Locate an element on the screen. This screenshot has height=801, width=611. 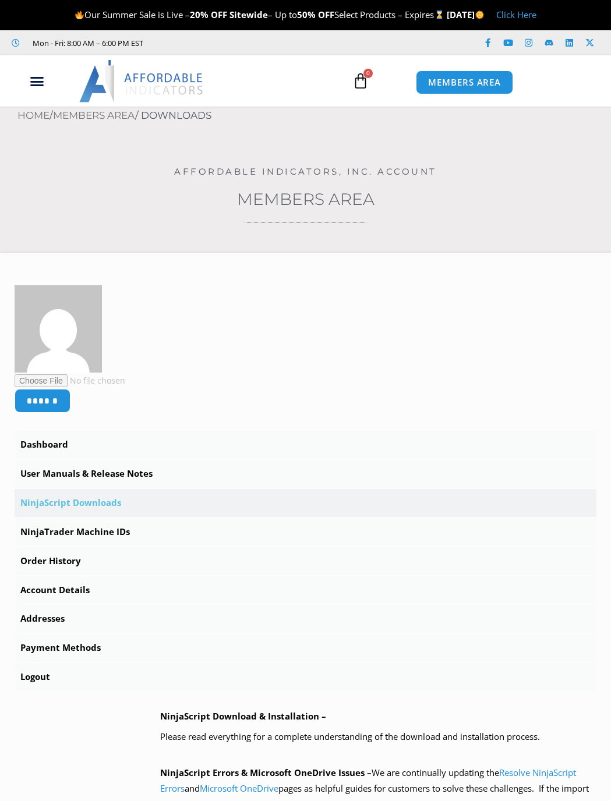
span: MEMBERS AREA is located at coordinates (464, 82).